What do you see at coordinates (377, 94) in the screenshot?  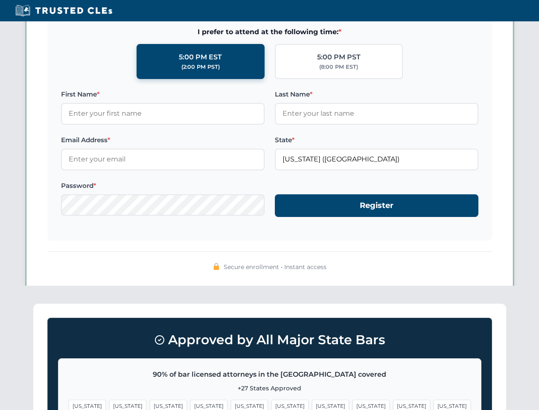 I see `label: Last Name` at bounding box center [377, 94].